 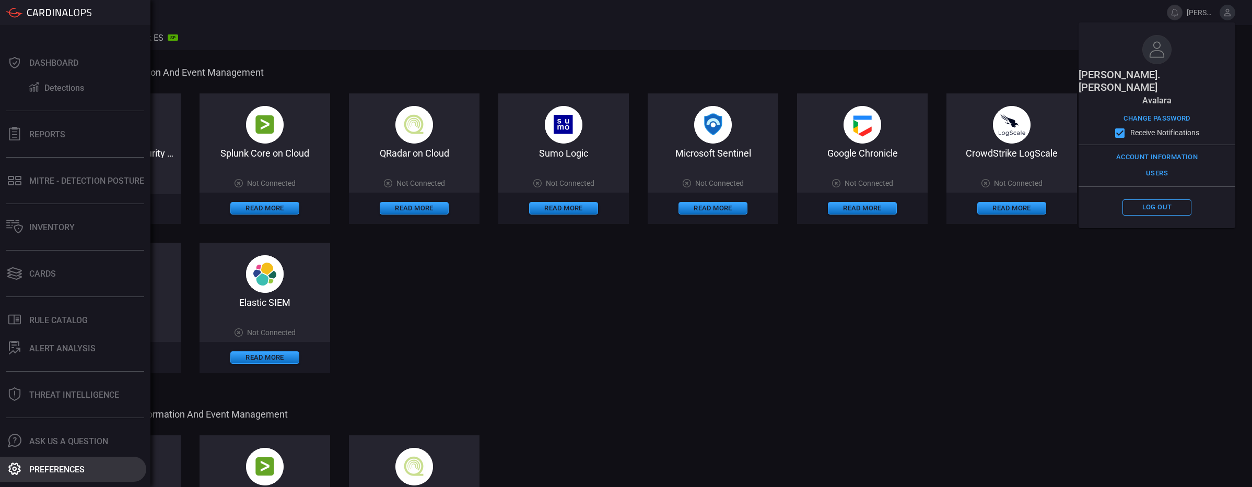 I want to click on img: svg+xml,%3c, so click(x=265, y=274).